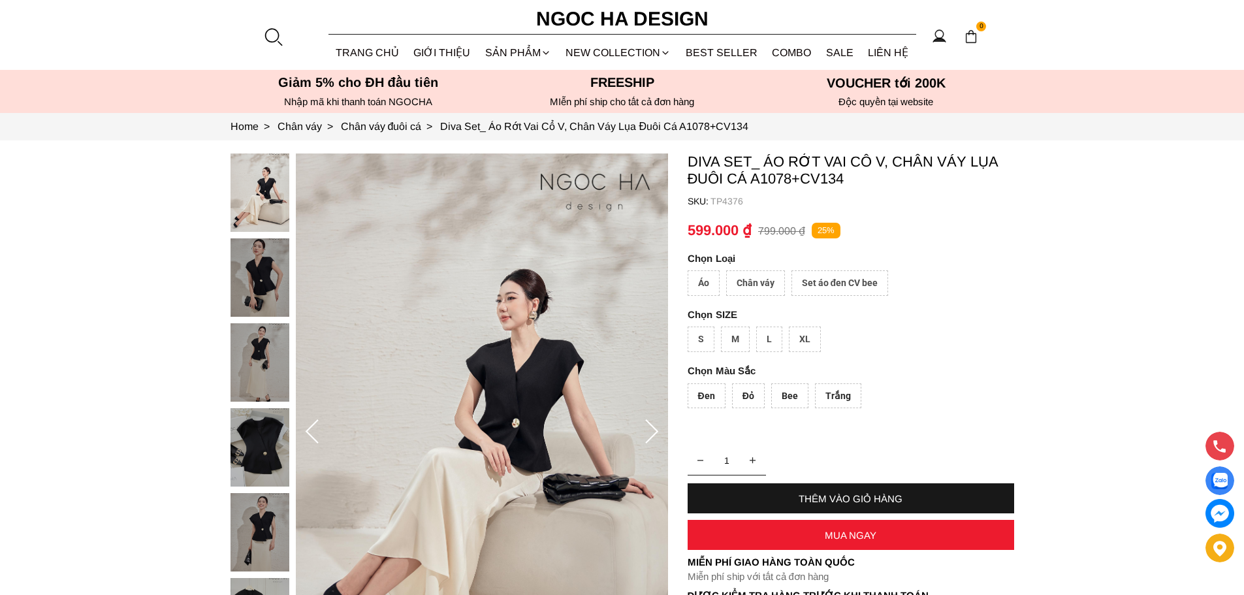 The width and height of the screenshot is (1244, 595). What do you see at coordinates (719, 230) in the screenshot?
I see `p: 599.000 ₫` at bounding box center [719, 230].